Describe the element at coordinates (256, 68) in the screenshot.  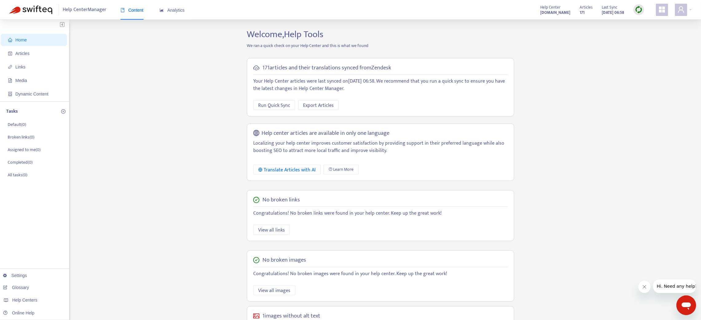
I see `span: cloud-sync` at that location.